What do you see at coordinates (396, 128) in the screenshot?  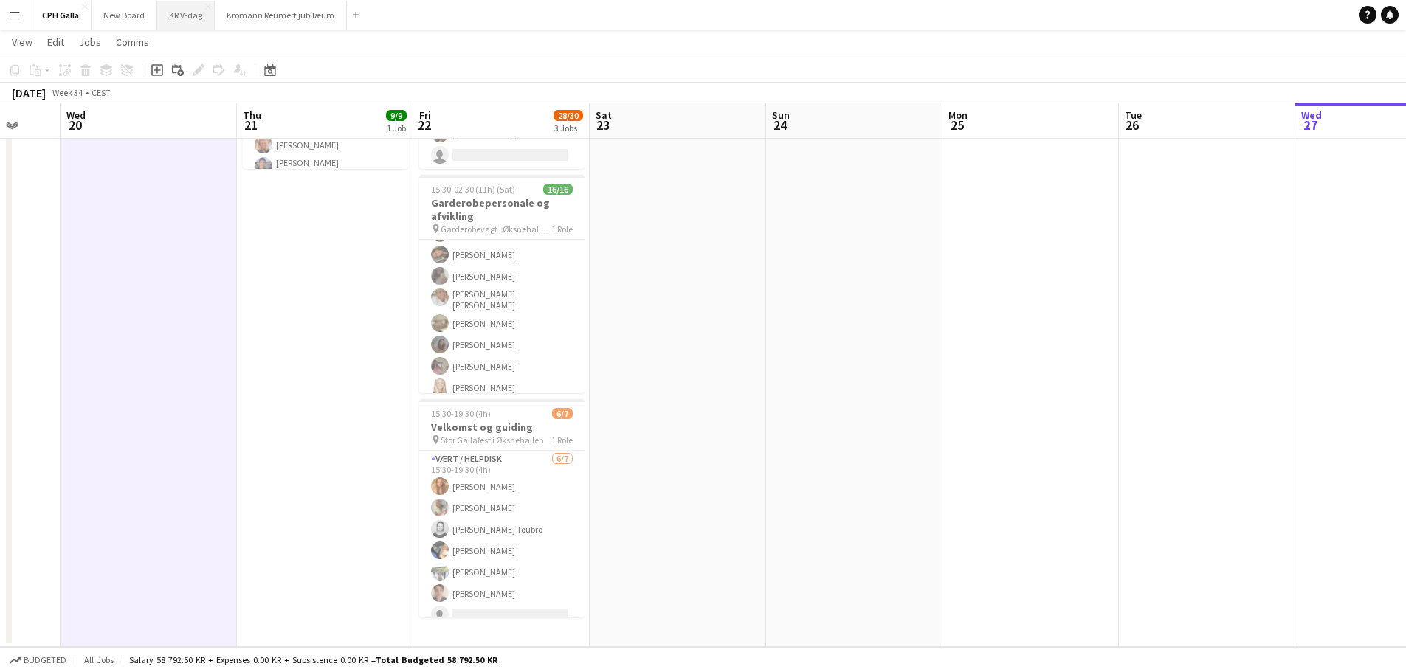 I see `div: 1 Job` at bounding box center [396, 128].